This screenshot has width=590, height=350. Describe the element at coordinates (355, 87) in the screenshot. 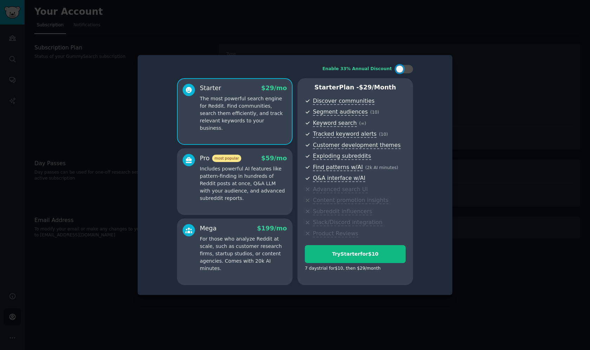

I see `p: Starter Plan -` at that location.